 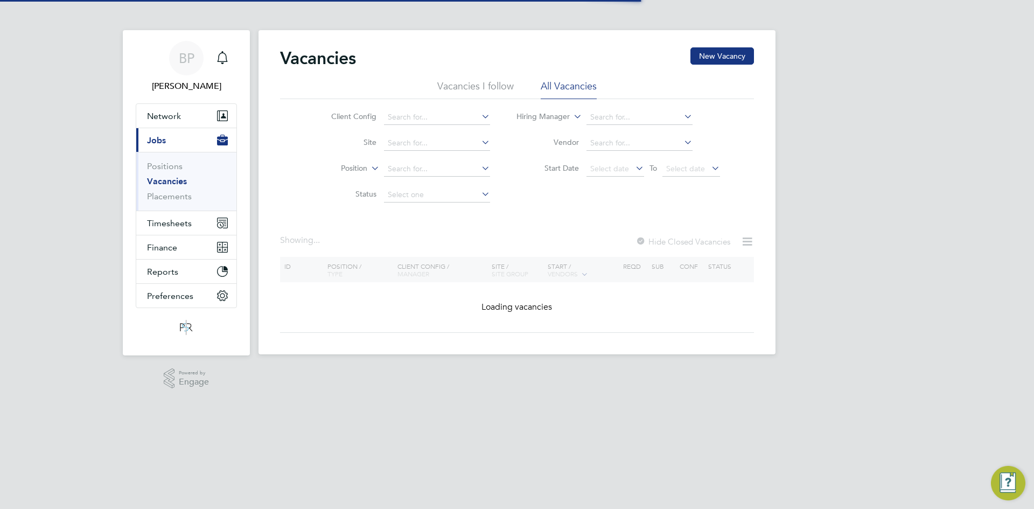 What do you see at coordinates (186, 327) in the screenshot?
I see `a: Go to home page` at bounding box center [186, 327].